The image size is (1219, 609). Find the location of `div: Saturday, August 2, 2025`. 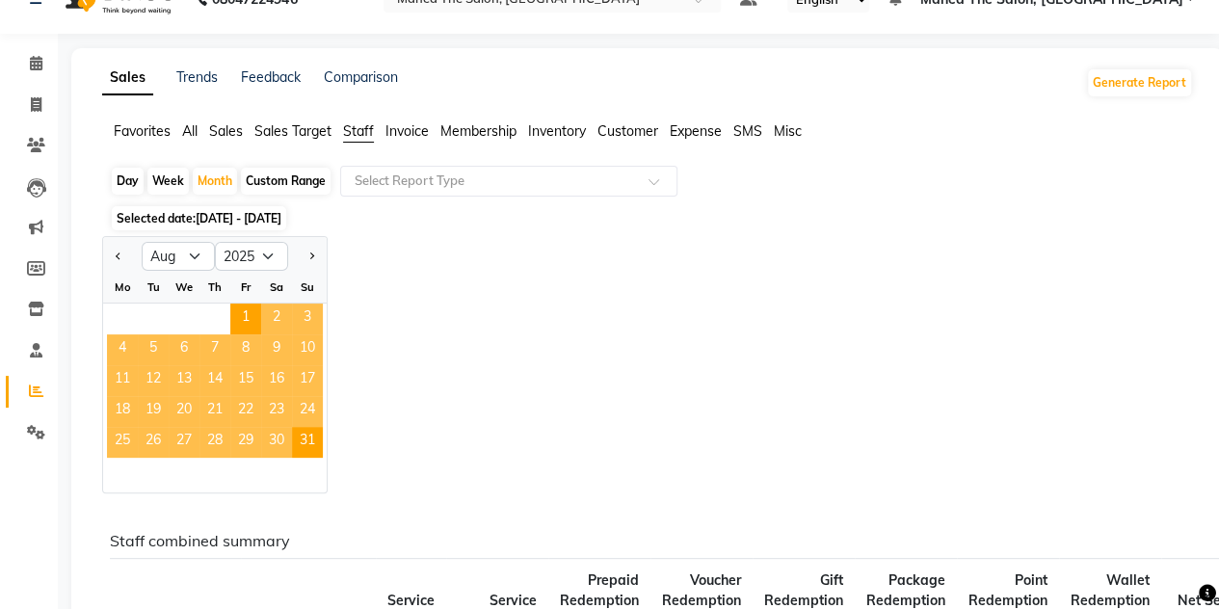

div: Saturday, August 2, 2025 is located at coordinates (277, 319).